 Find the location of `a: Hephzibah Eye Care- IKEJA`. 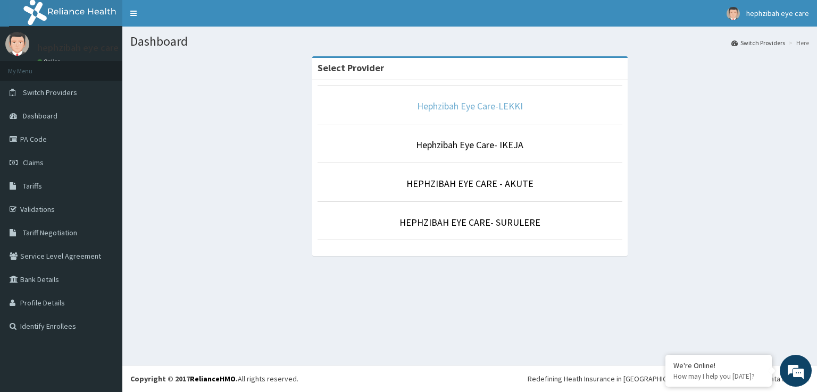

a: Hephzibah Eye Care- IKEJA is located at coordinates (469, 145).